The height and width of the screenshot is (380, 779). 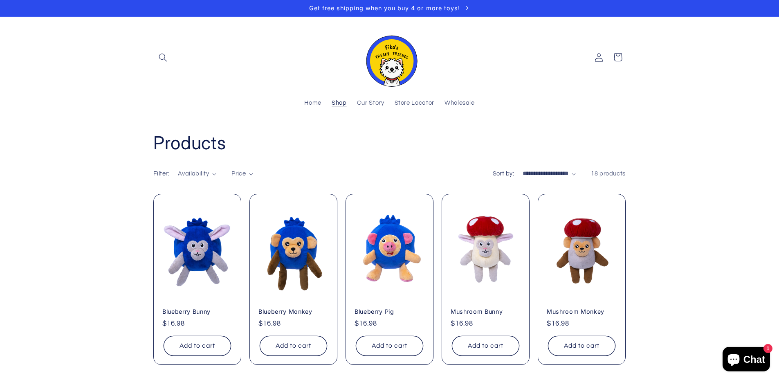 I want to click on img: Fika's Freaky Friends, so click(x=390, y=57).